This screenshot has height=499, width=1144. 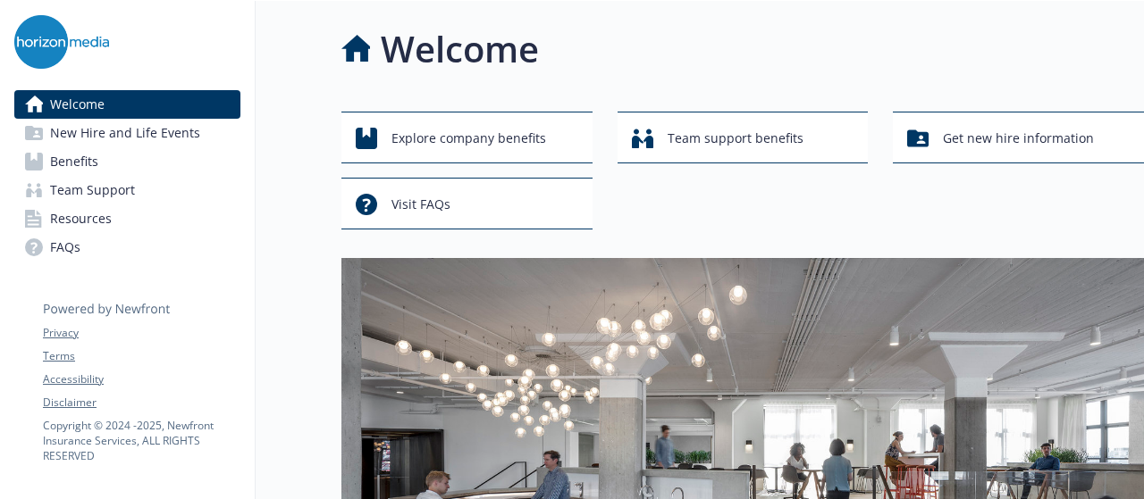 What do you see at coordinates (80, 219) in the screenshot?
I see `span: Resources` at bounding box center [80, 219].